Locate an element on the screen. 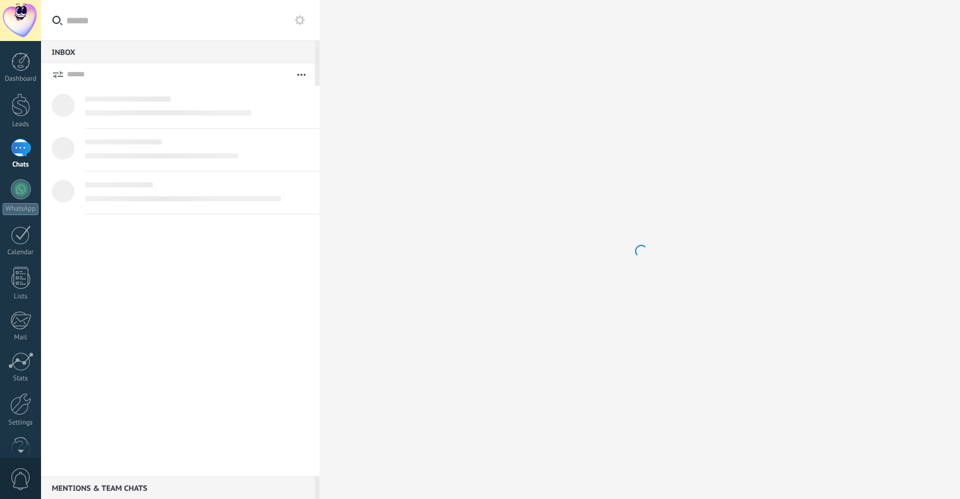  div: Settings is located at coordinates (21, 423).